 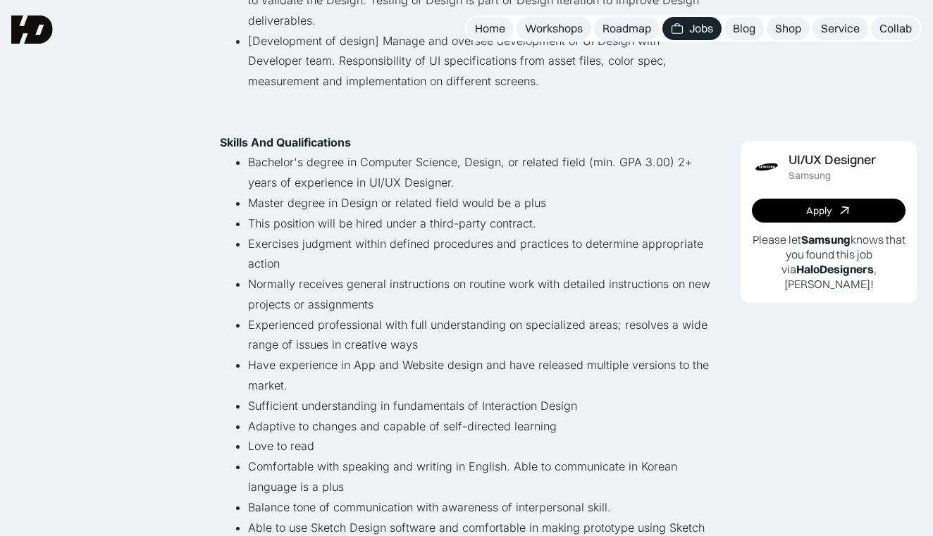 What do you see at coordinates (835, 269) in the screenshot?
I see `b: HaloDesigners` at bounding box center [835, 269].